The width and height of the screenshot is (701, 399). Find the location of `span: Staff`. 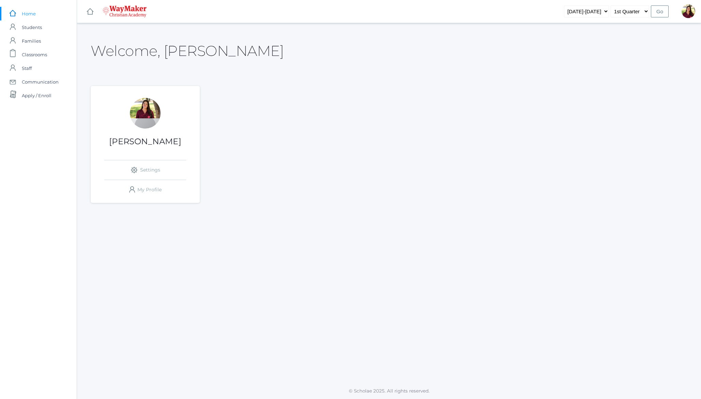

span: Staff is located at coordinates (27, 68).